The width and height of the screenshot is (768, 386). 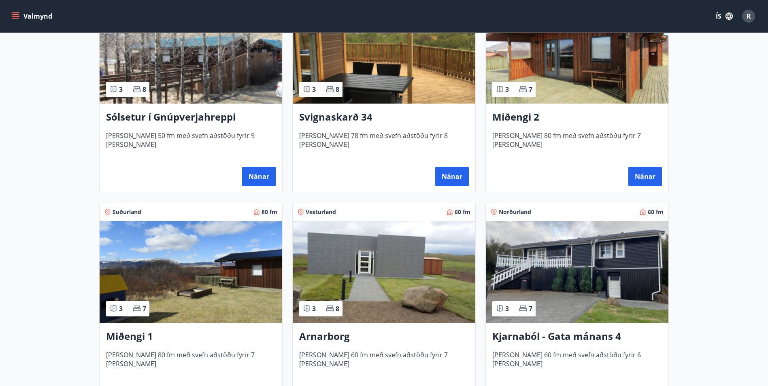 What do you see at coordinates (577, 117) in the screenshot?
I see `h3: Miðengi 2` at bounding box center [577, 117].